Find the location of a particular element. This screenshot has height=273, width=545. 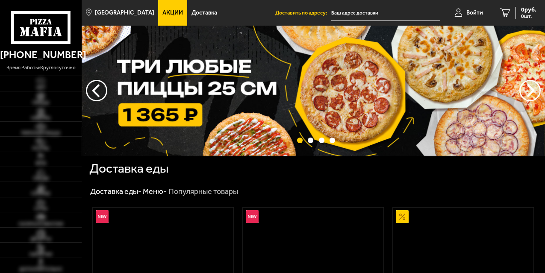

span: Акции is located at coordinates (173, 13).